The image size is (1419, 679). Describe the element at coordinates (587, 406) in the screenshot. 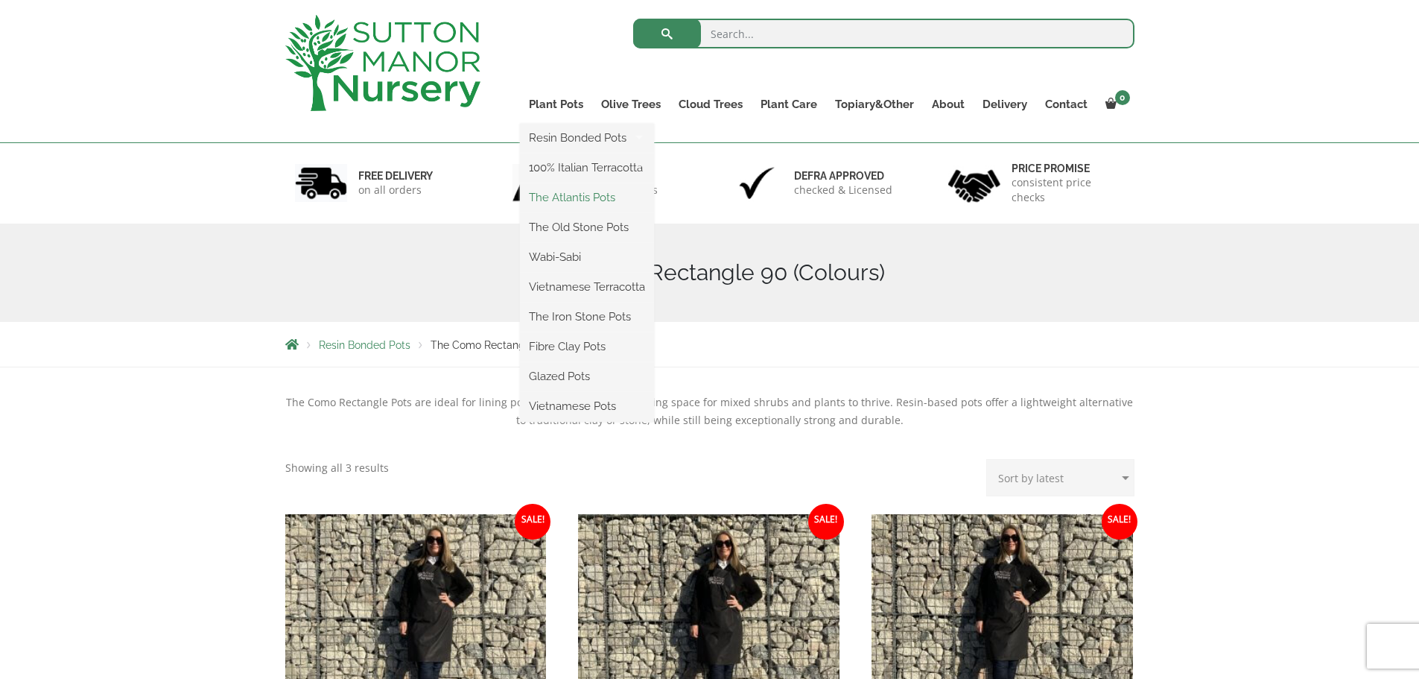

I see `a: Vietnamese Pots` at that location.